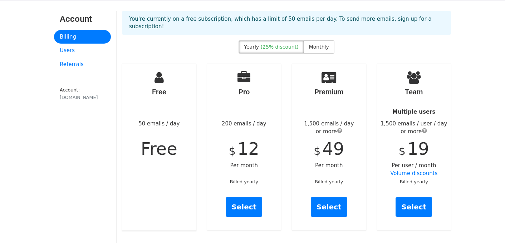 The height and width of the screenshot is (243, 505). What do you see at coordinates (329, 128) in the screenshot?
I see `div: 1,500 emails / day or more` at bounding box center [329, 128].